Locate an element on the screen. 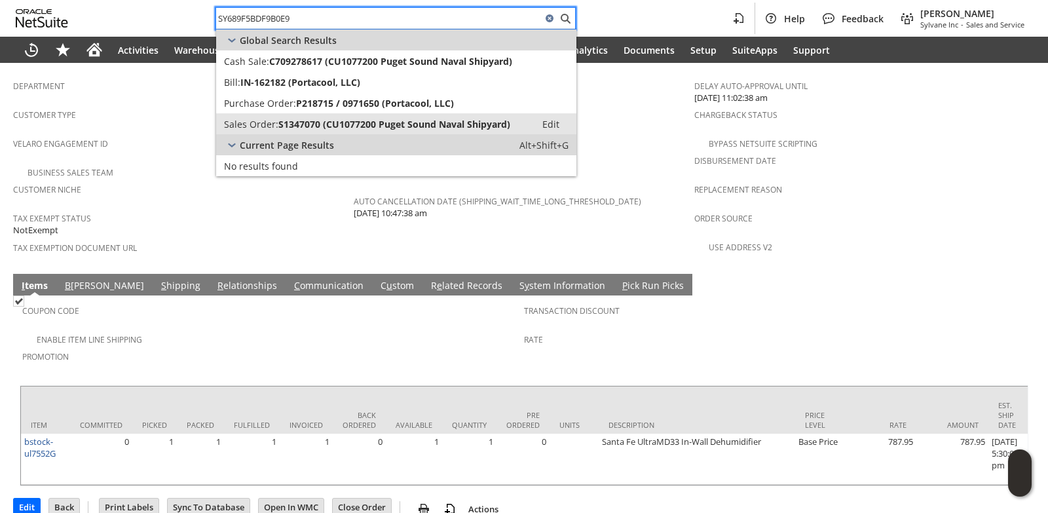 The width and height of the screenshot is (1048, 513). a: Disbursement Date is located at coordinates (735, 160).